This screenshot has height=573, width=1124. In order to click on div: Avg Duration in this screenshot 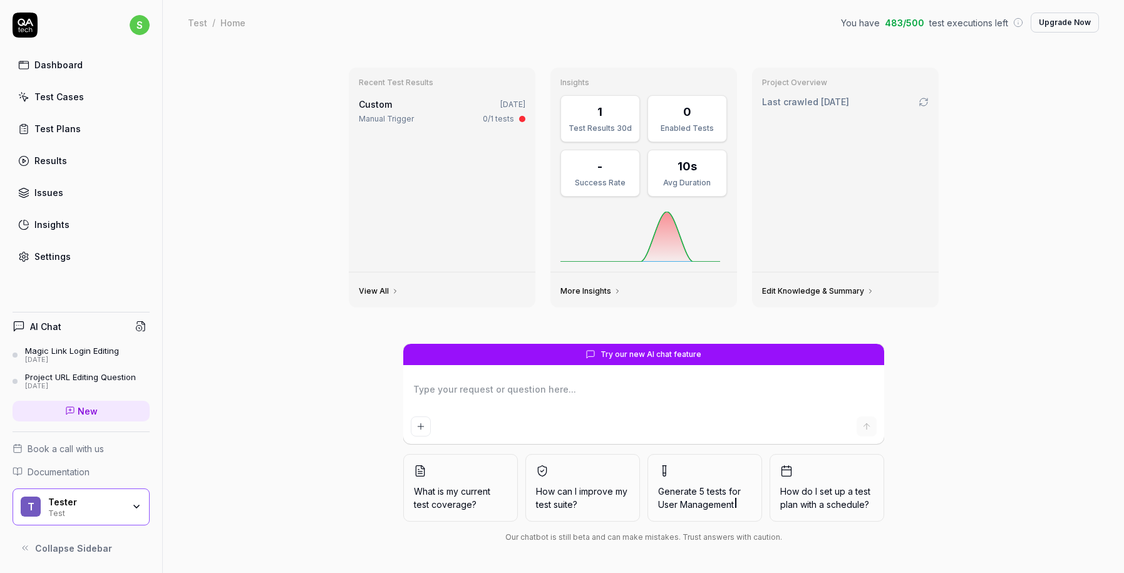, I will do `click(687, 183)`.